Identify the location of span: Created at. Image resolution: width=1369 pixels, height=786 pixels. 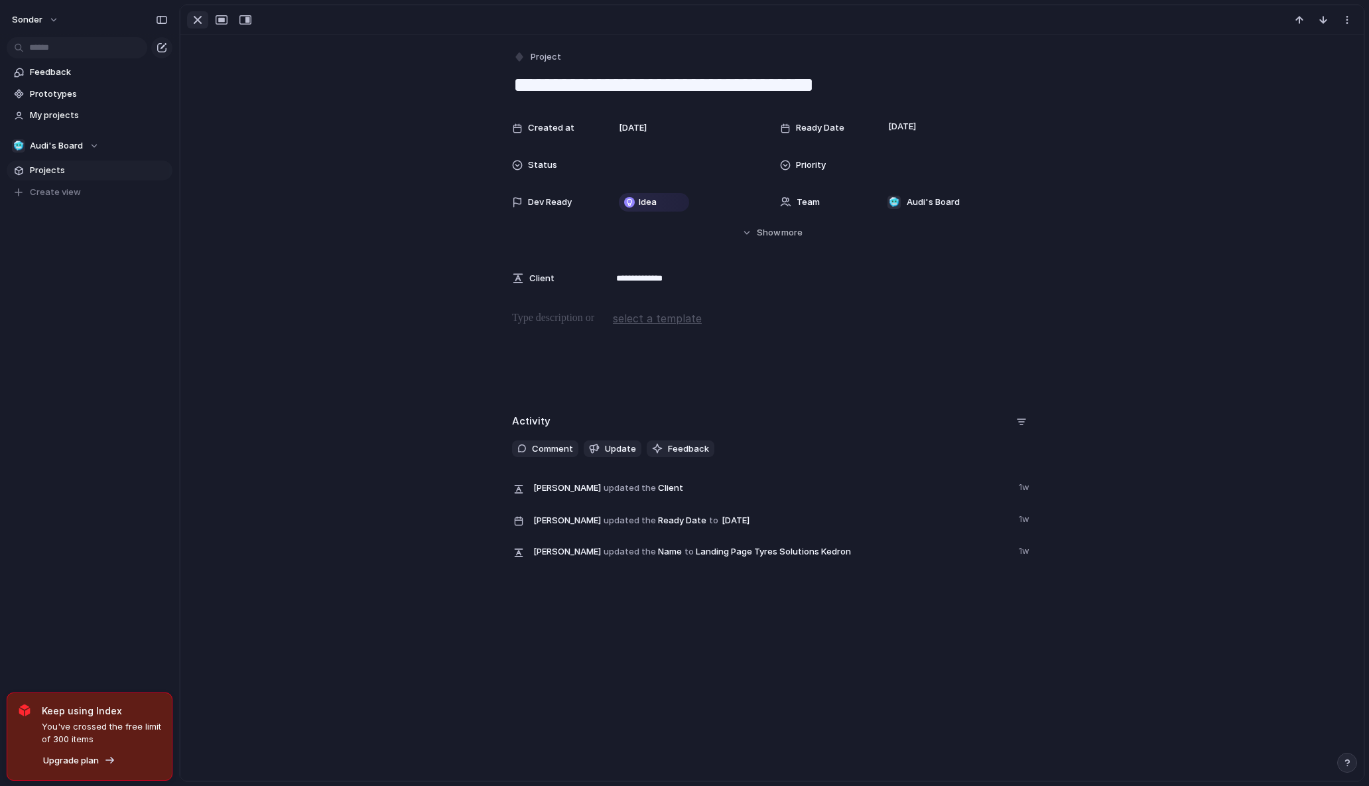
(551, 128).